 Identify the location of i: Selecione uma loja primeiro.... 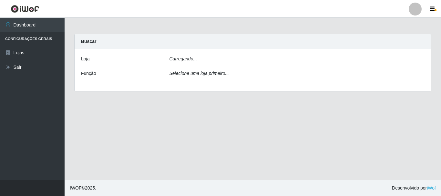
(199, 73).